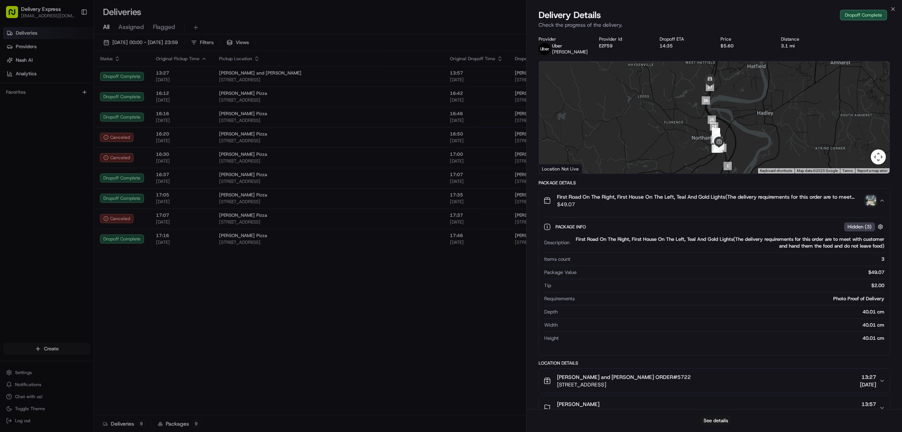 This screenshot has width=902, height=432. I want to click on div: We're available if you need us!, so click(68, 82).